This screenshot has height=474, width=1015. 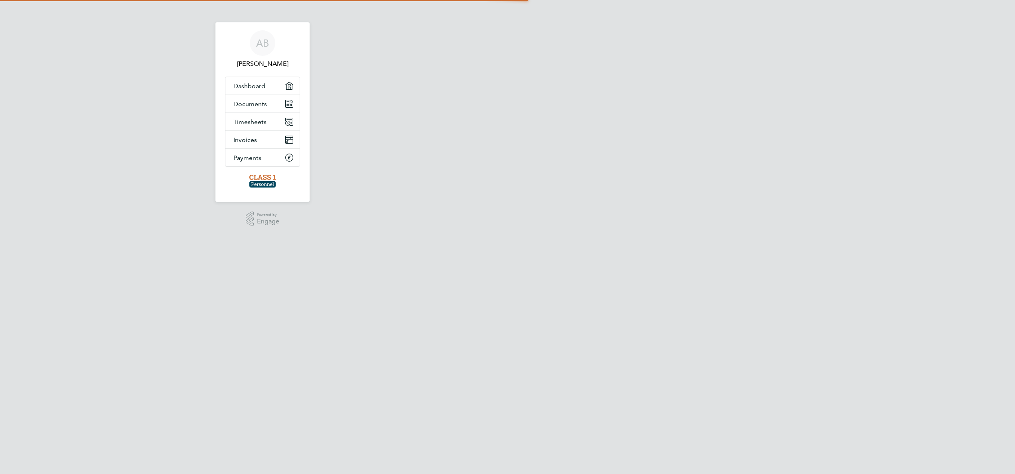 What do you see at coordinates (268, 215) in the screenshot?
I see `span: Powered by` at bounding box center [268, 215].